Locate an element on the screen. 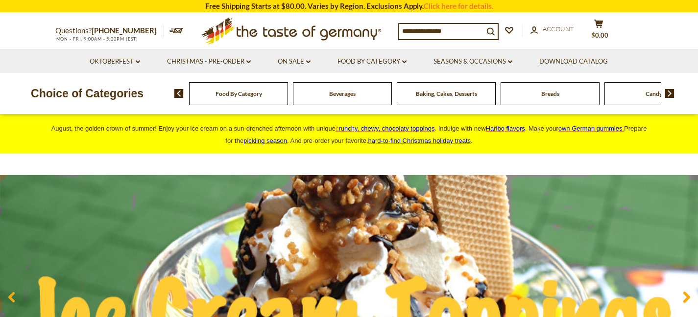  a: Haribo flavors is located at coordinates (505, 128).